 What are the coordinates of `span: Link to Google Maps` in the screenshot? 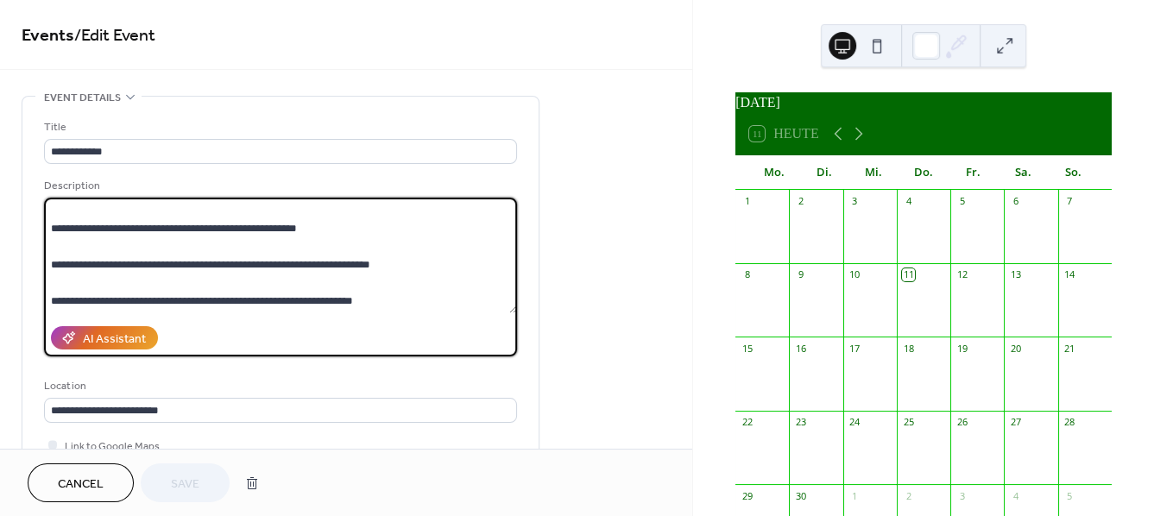 It's located at (112, 446).